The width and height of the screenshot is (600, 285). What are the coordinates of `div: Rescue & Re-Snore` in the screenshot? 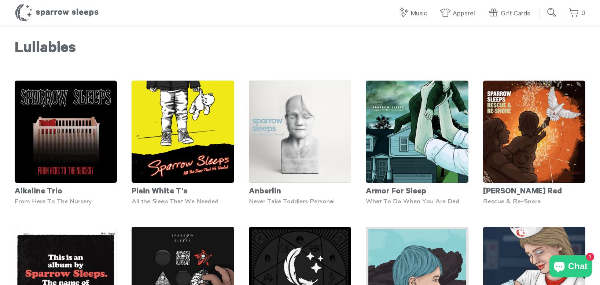 It's located at (534, 201).